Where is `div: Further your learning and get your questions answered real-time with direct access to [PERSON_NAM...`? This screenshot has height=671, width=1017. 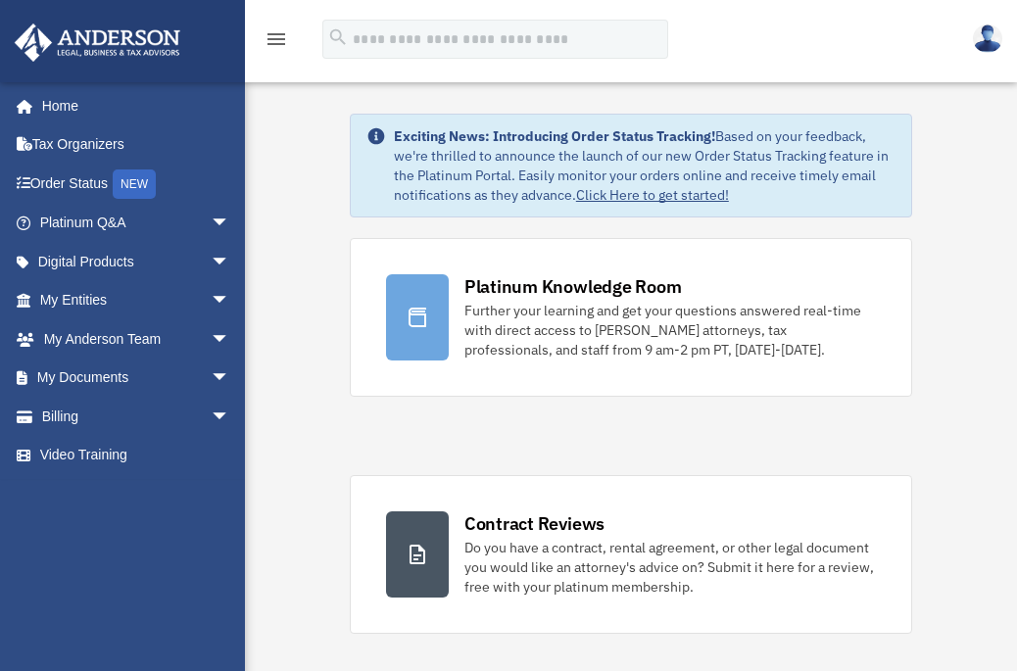 div: Further your learning and get your questions answered real-time with direct access to [PERSON_NAM... is located at coordinates (670, 330).